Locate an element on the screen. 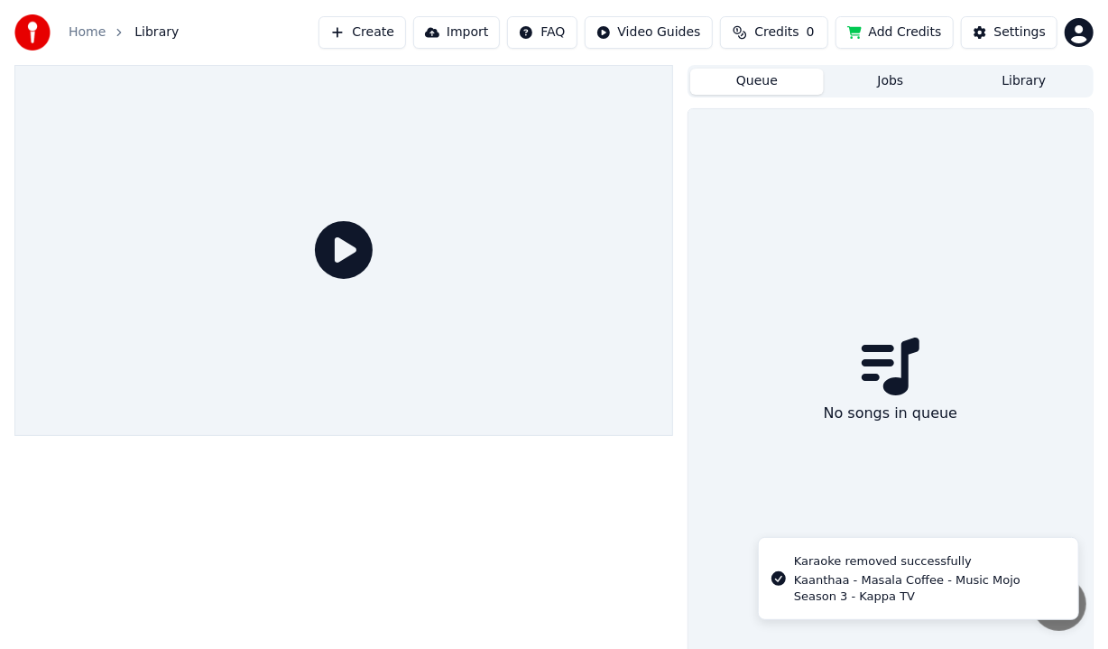 This screenshot has width=1108, height=649. button: Credits0 is located at coordinates (774, 32).